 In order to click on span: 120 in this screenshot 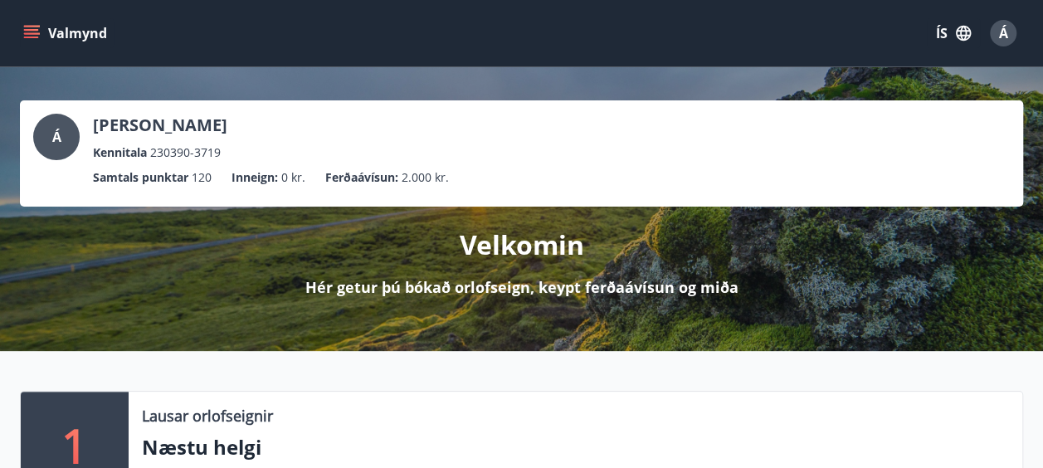, I will do `click(202, 178)`.